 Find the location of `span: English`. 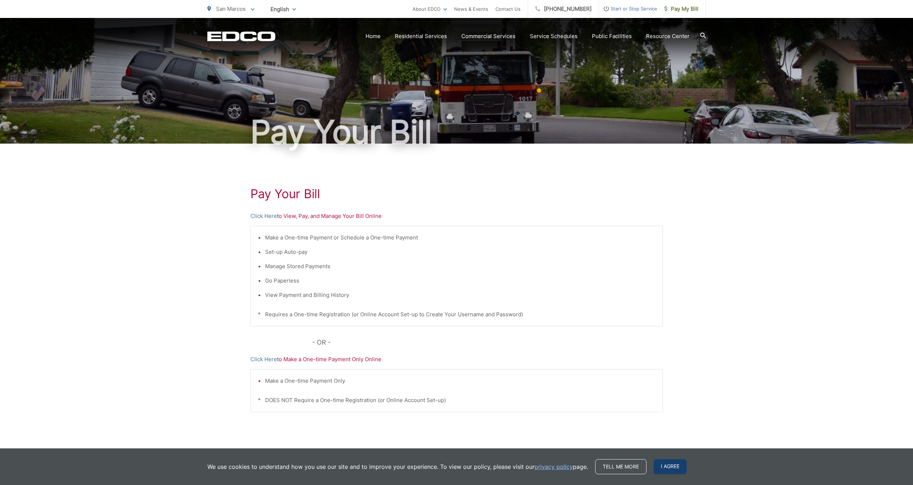

span: English is located at coordinates (283, 9).